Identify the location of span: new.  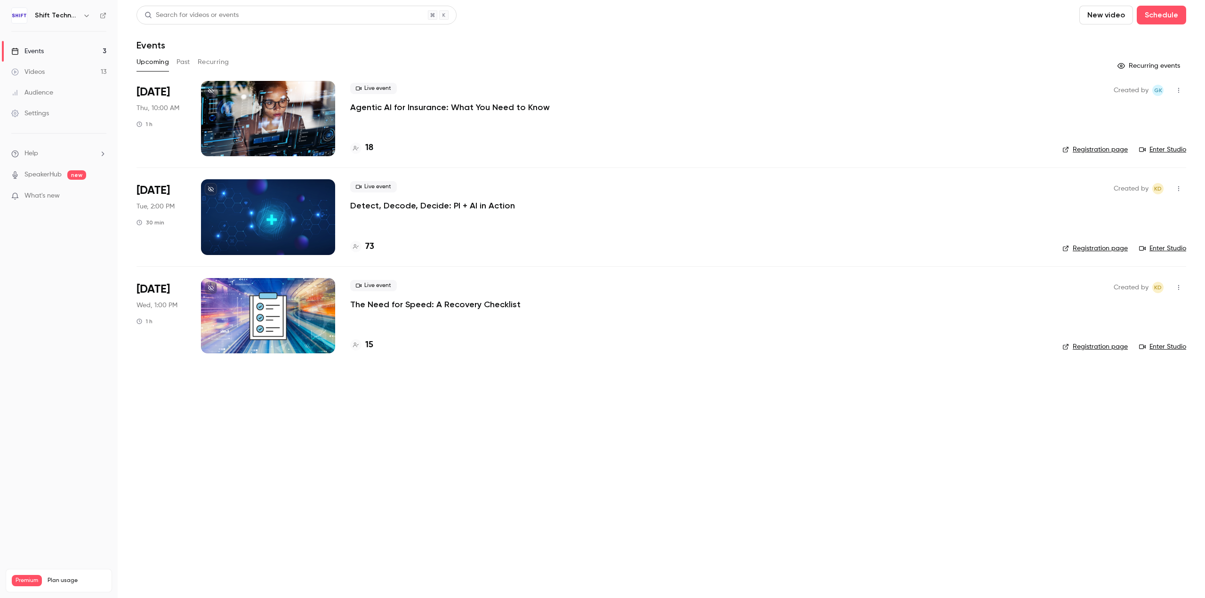
(77, 175).